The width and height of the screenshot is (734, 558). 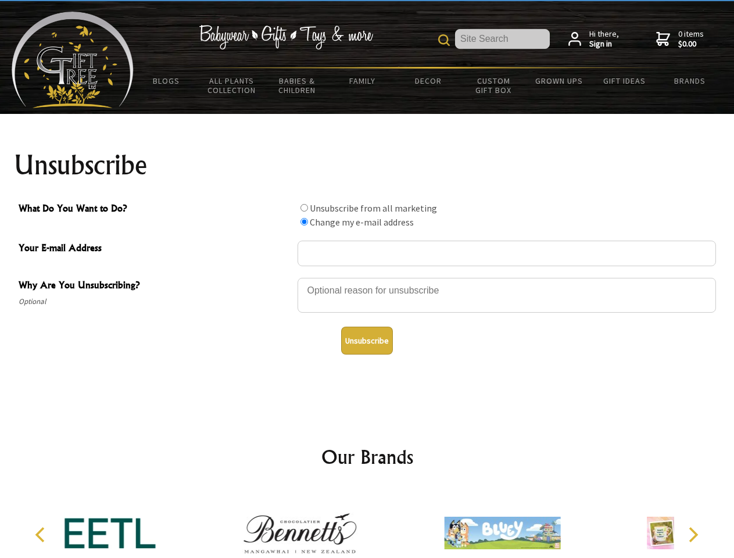 I want to click on label: Change my e-mail address, so click(x=362, y=222).